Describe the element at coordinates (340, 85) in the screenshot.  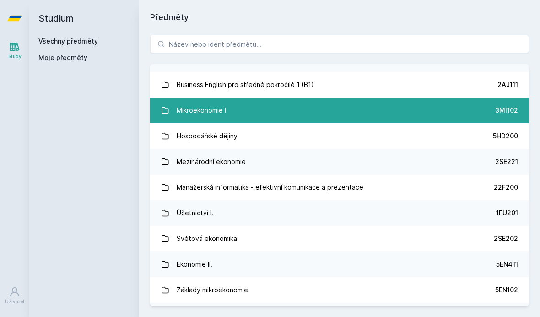
I see `a: Business English pro středně pokročilé 1 (B1) 2AJ111` at that location.